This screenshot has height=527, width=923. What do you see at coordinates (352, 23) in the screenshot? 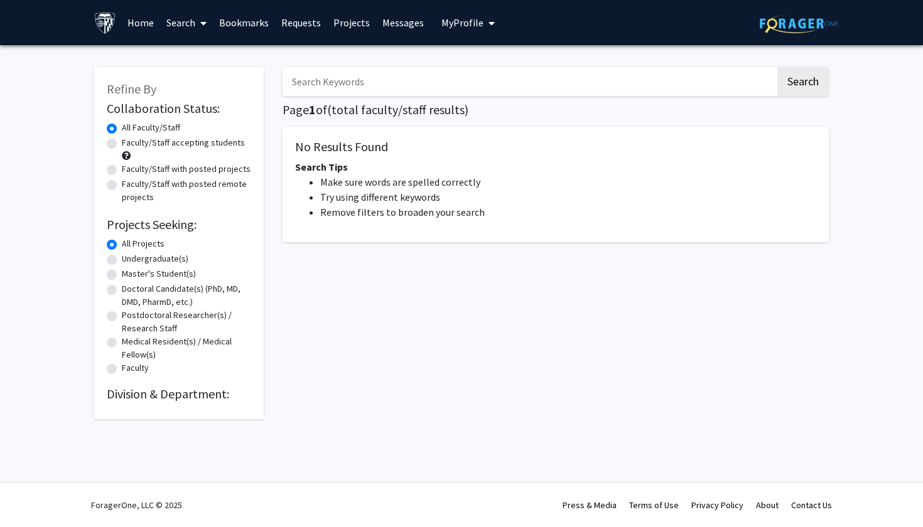
I see `a: Projects` at bounding box center [352, 23].